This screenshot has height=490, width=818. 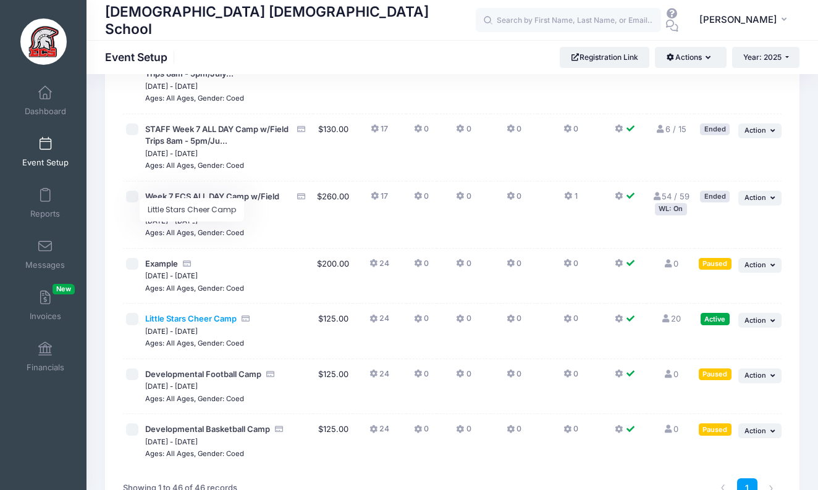 What do you see at coordinates (765, 57) in the screenshot?
I see `button: Year: 2025` at bounding box center [765, 57].